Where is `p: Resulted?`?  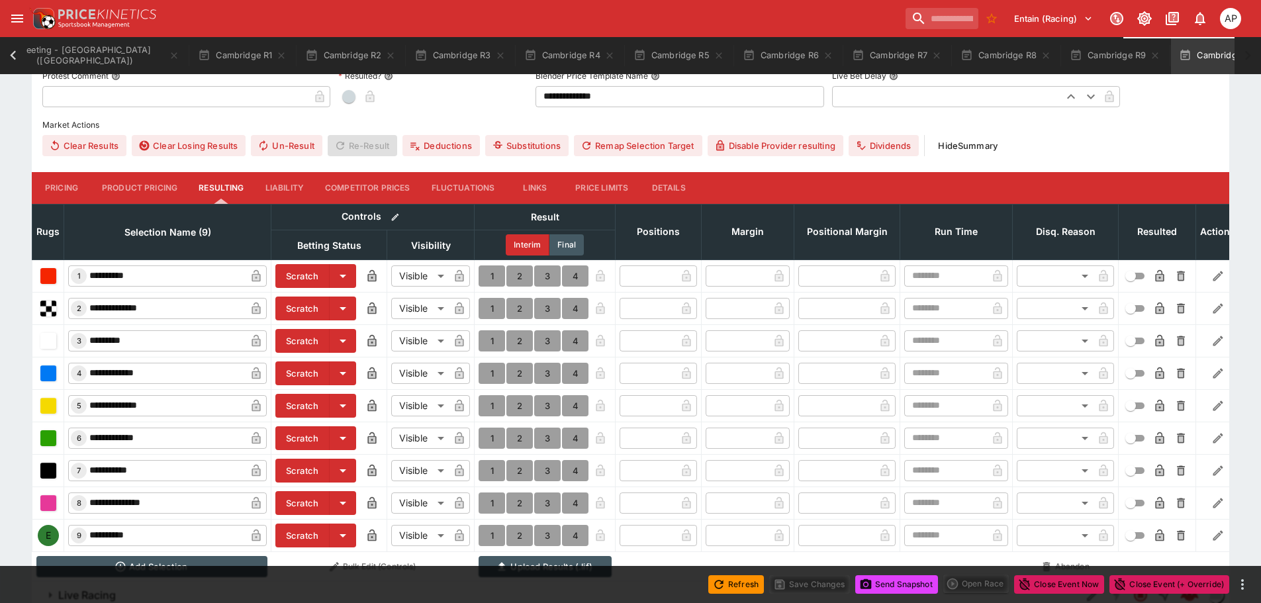
p: Resulted? is located at coordinates (359, 75).